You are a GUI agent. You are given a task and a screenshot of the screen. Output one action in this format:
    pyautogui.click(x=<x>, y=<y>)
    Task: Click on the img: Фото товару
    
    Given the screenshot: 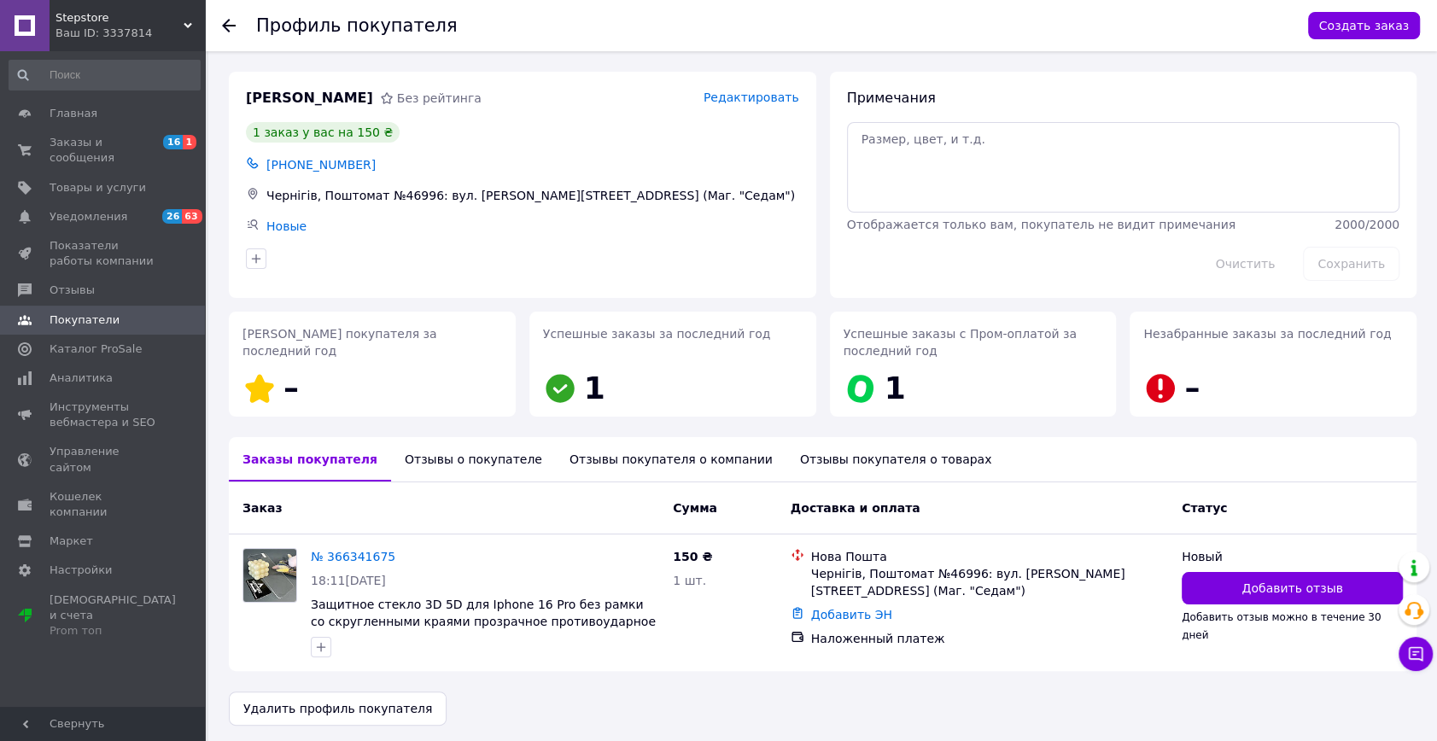 What is the action you would take?
    pyautogui.click(x=270, y=576)
    